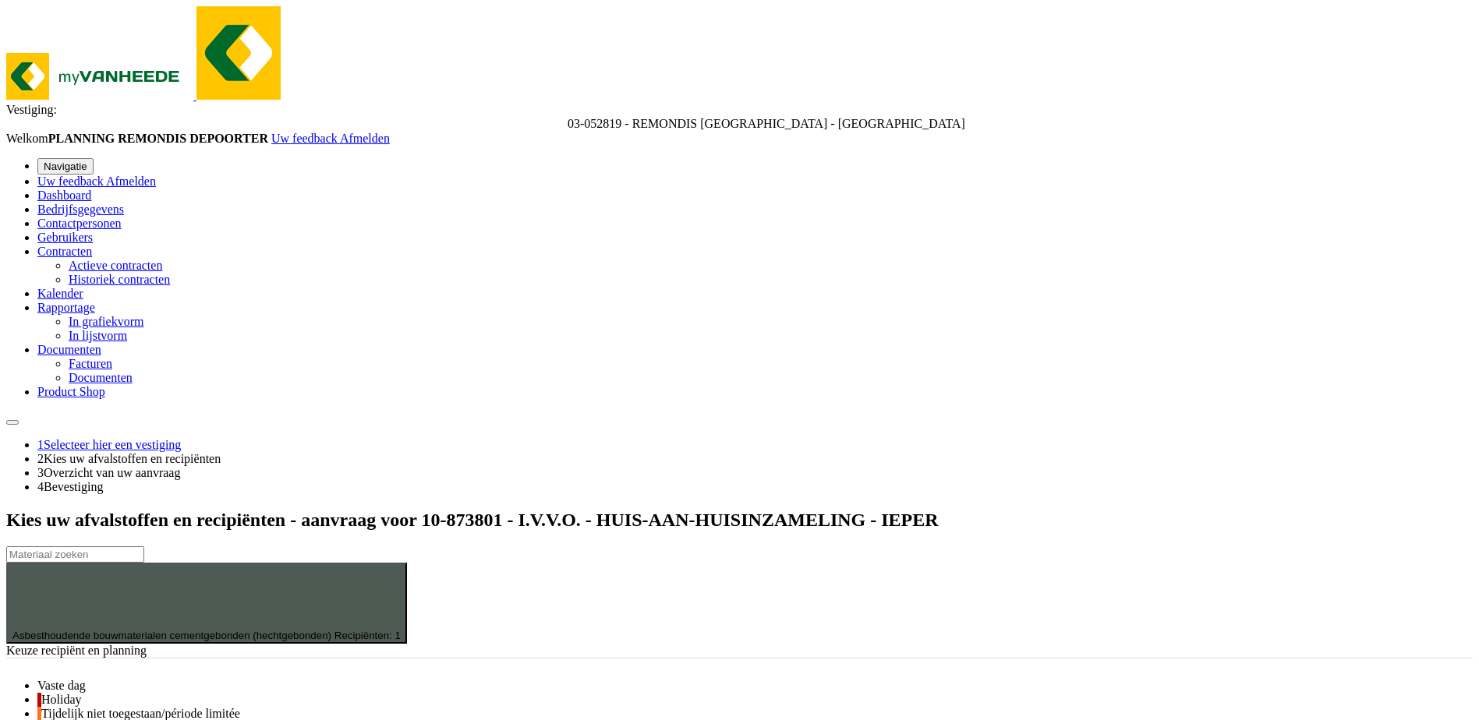  What do you see at coordinates (65, 251) in the screenshot?
I see `span: Contracten` at bounding box center [65, 251].